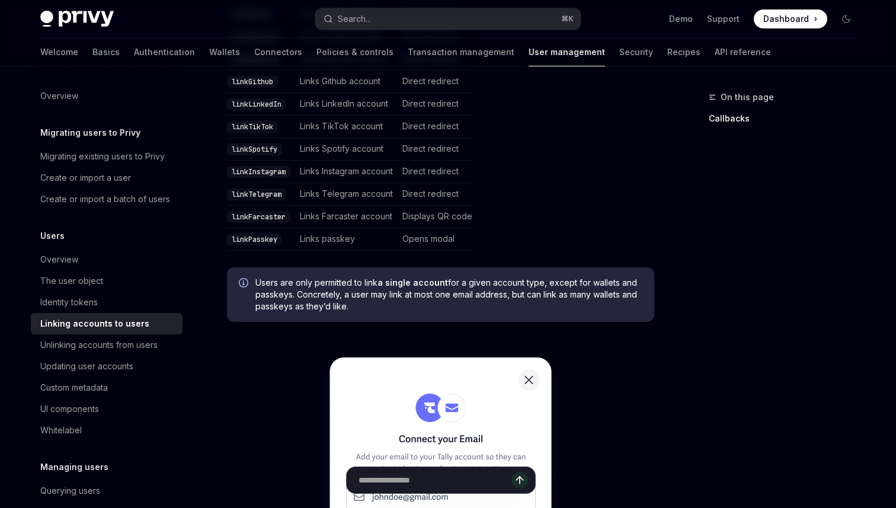  I want to click on code: linkTelegram, so click(257, 194).